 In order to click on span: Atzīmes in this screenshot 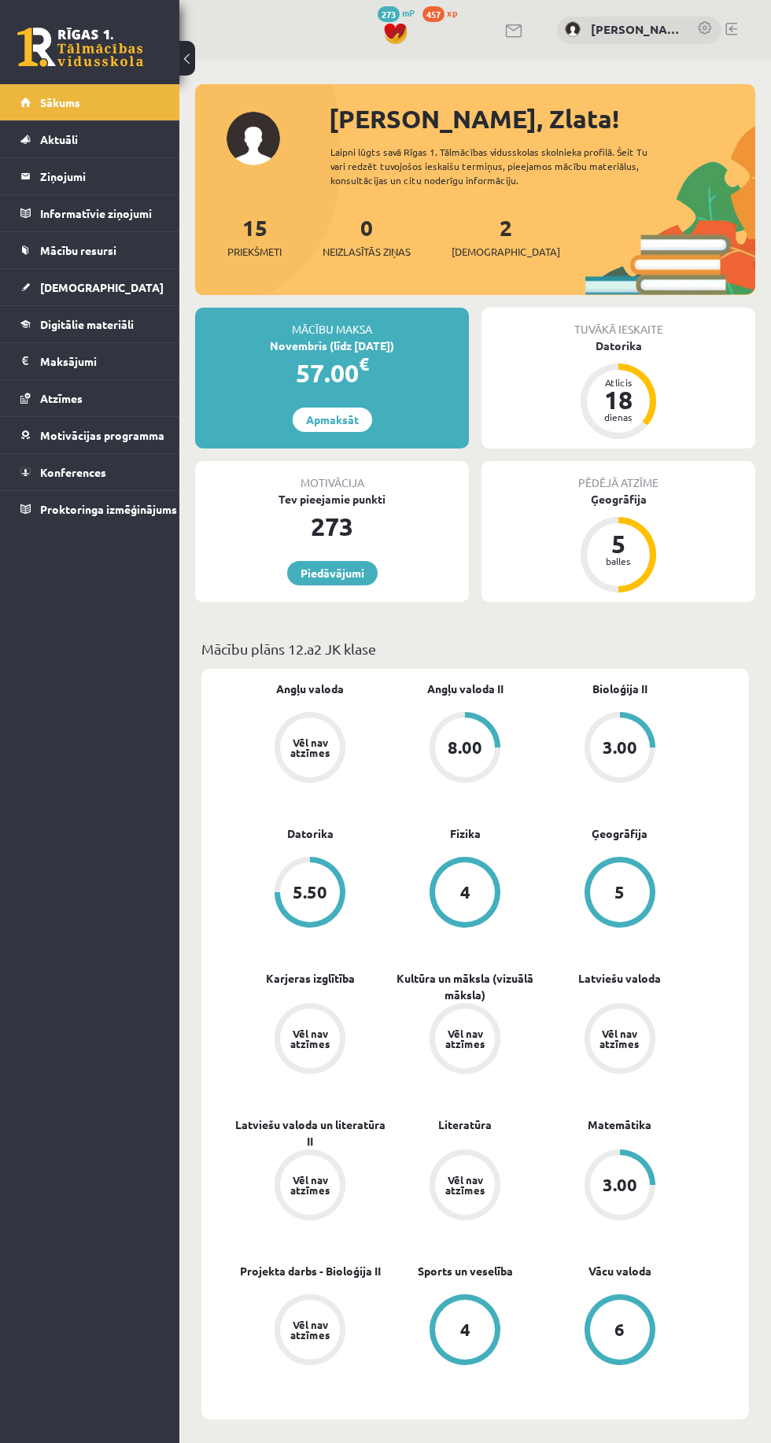, I will do `click(61, 398)`.